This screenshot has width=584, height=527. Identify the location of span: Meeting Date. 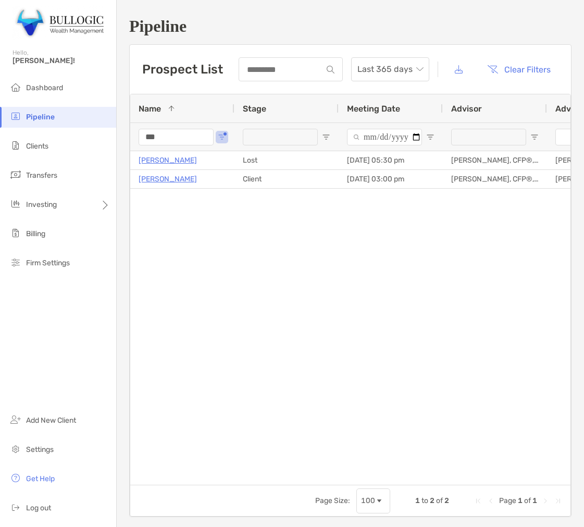
(374, 108).